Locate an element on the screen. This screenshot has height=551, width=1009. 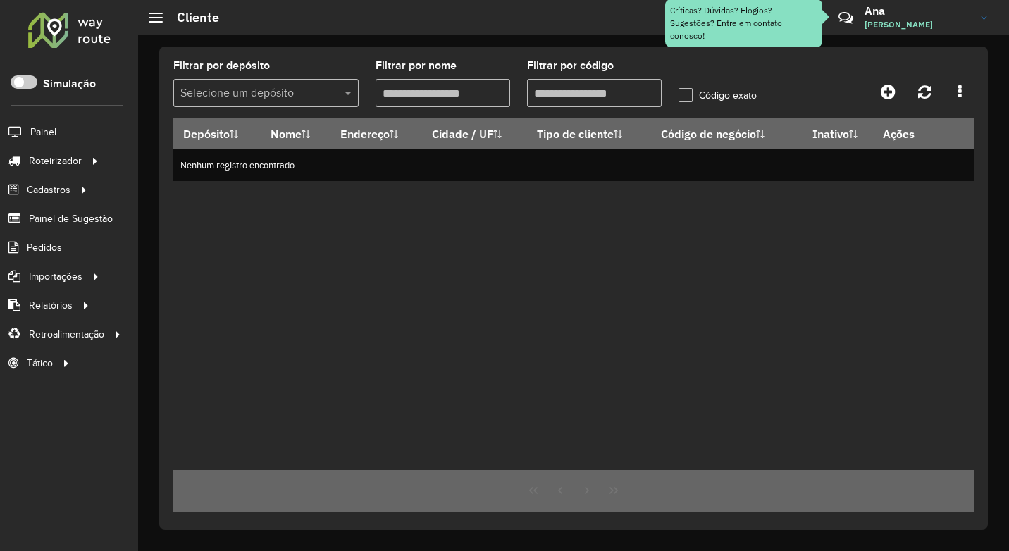
label: Código exato is located at coordinates (717, 95).